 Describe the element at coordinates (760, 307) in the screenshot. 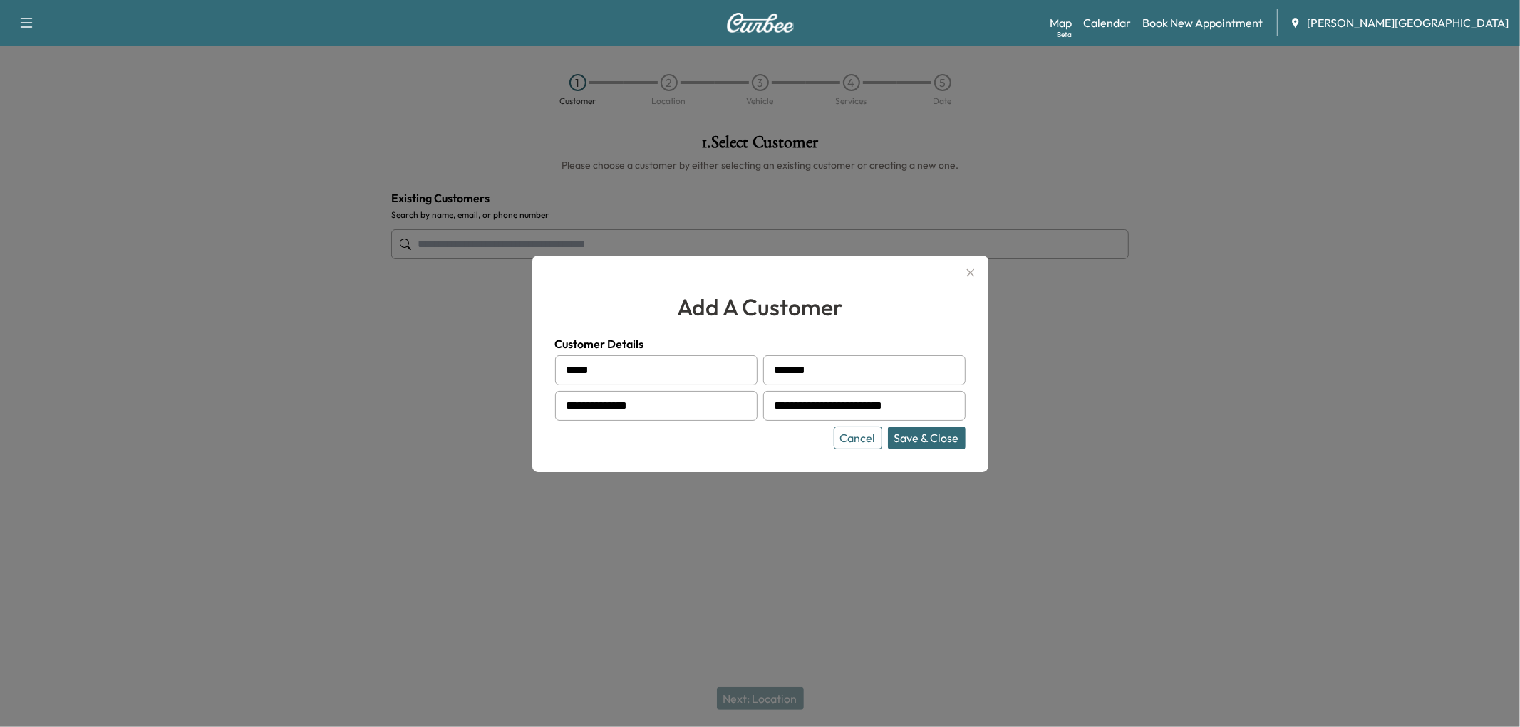

I see `h2: add a customer` at that location.